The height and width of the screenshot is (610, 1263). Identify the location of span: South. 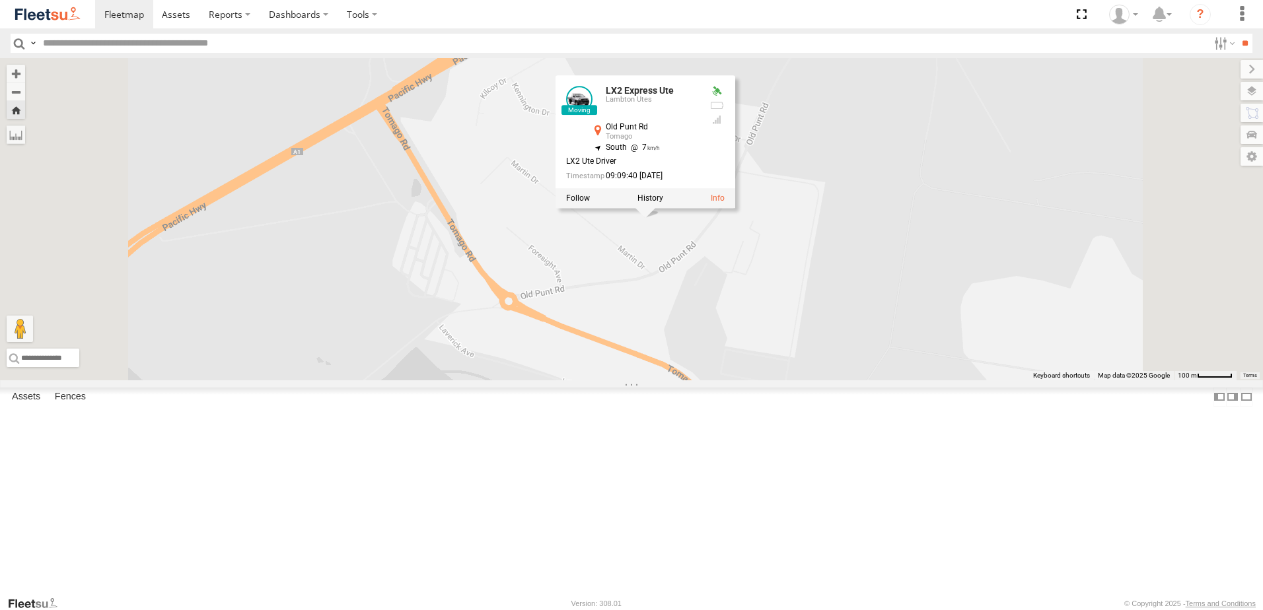
(616, 148).